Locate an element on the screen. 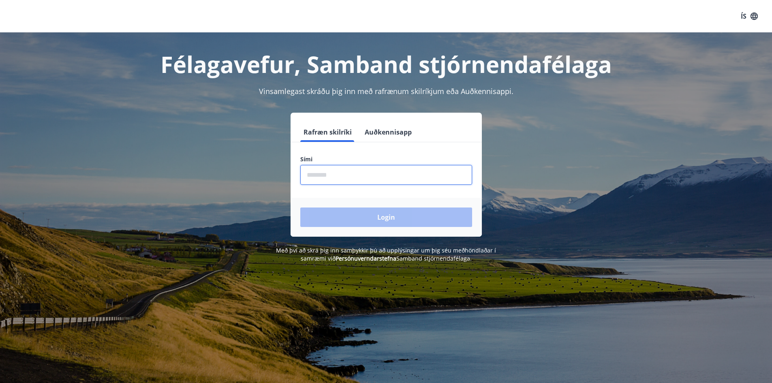  a: Persónuverndarstefna is located at coordinates (366, 258).